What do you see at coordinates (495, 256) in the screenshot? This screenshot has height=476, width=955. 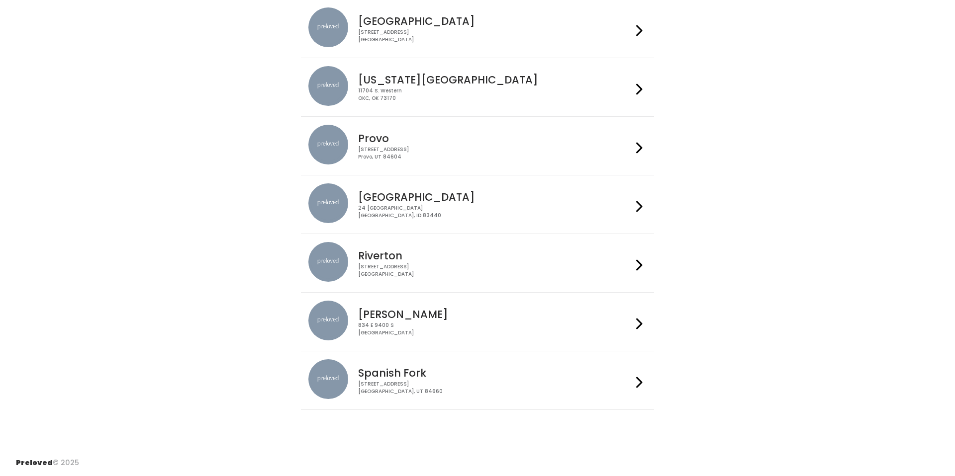 I see `h4: Riverton` at bounding box center [495, 256].